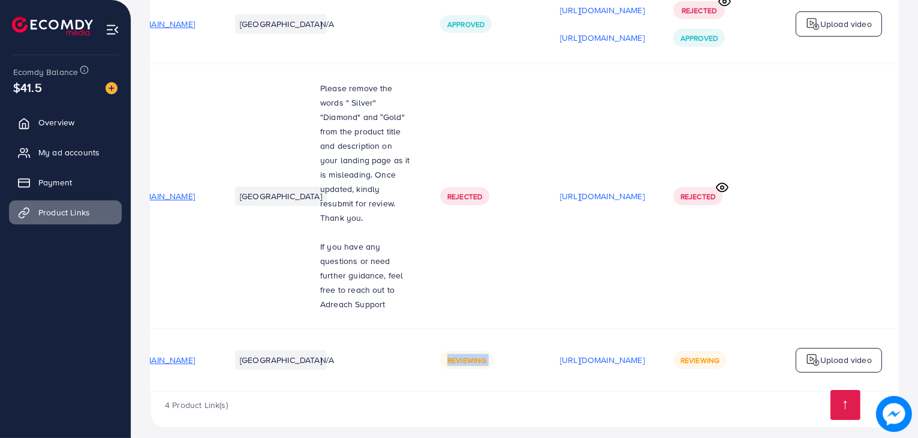 This screenshot has height=438, width=918. Describe the element at coordinates (28, 87) in the screenshot. I see `span: $41.5` at that location.